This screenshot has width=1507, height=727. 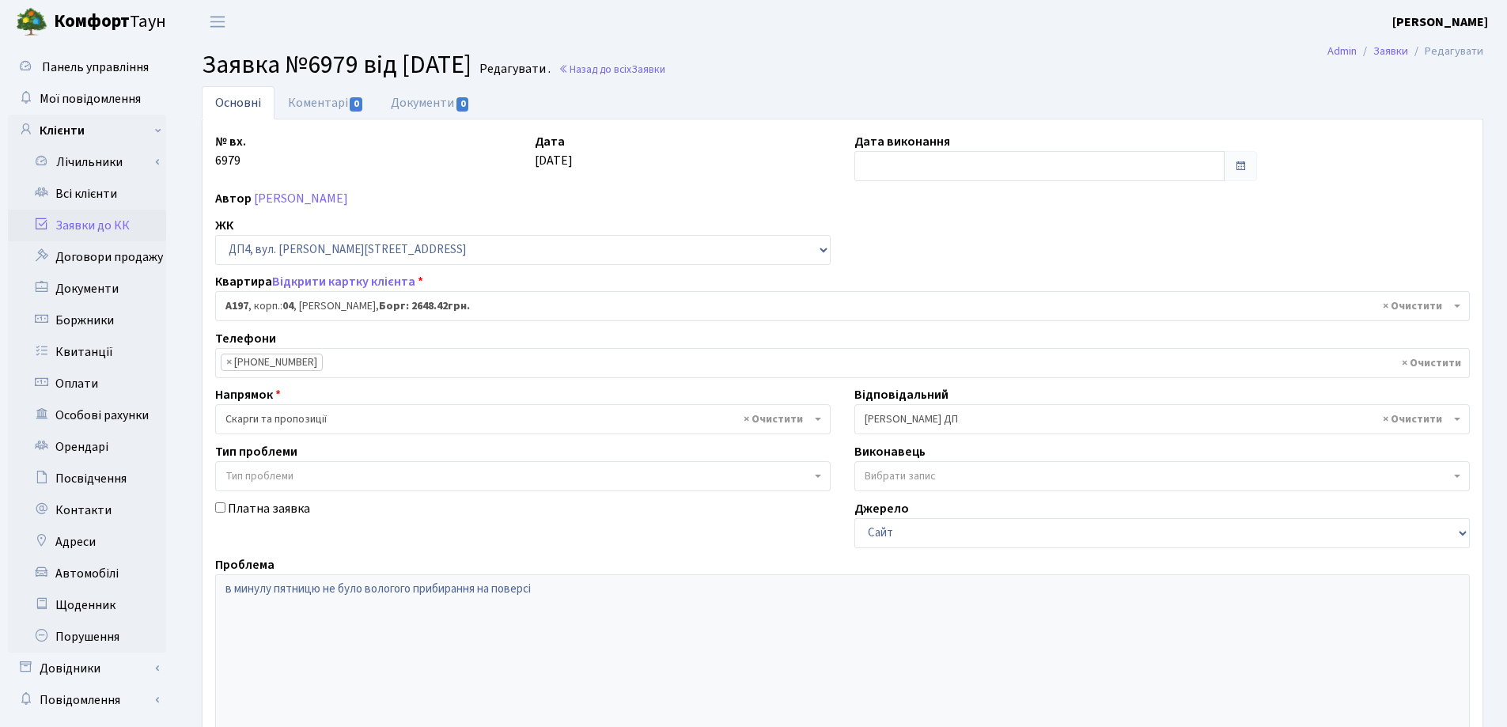 What do you see at coordinates (87, 352) in the screenshot?
I see `a: Квитанції` at bounding box center [87, 352].